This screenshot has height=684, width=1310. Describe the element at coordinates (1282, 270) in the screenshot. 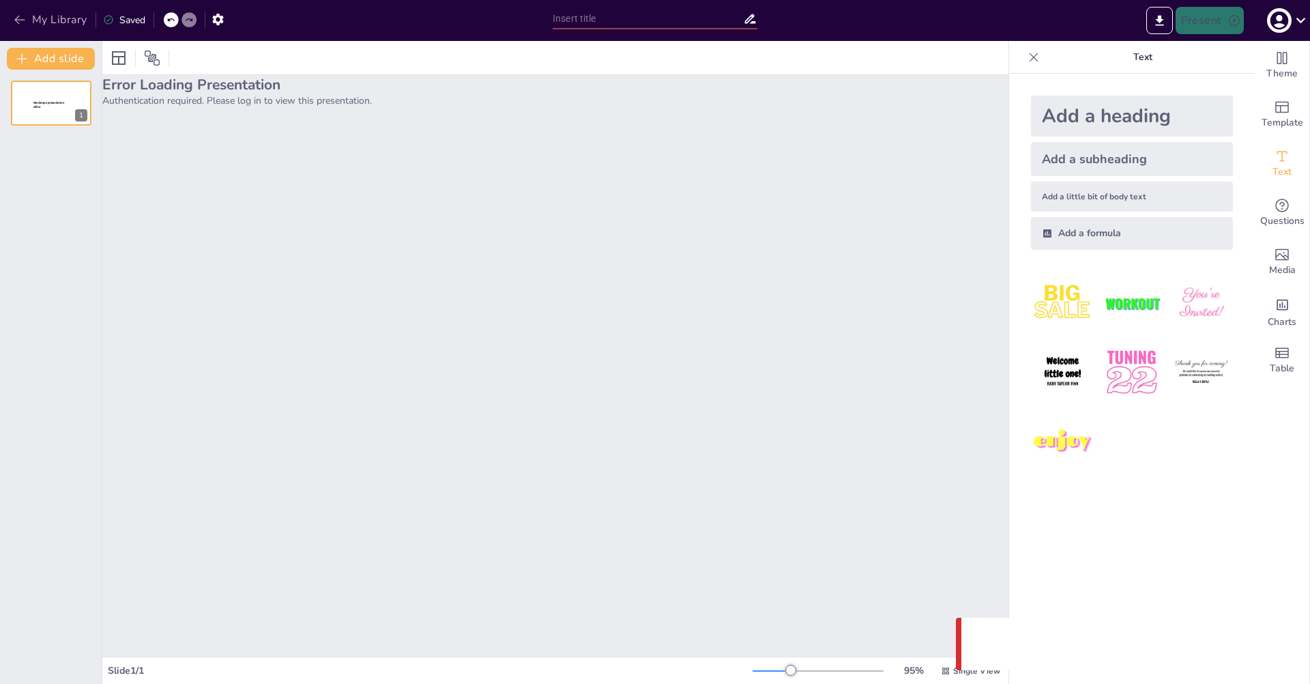

I see `span: Media` at that location.